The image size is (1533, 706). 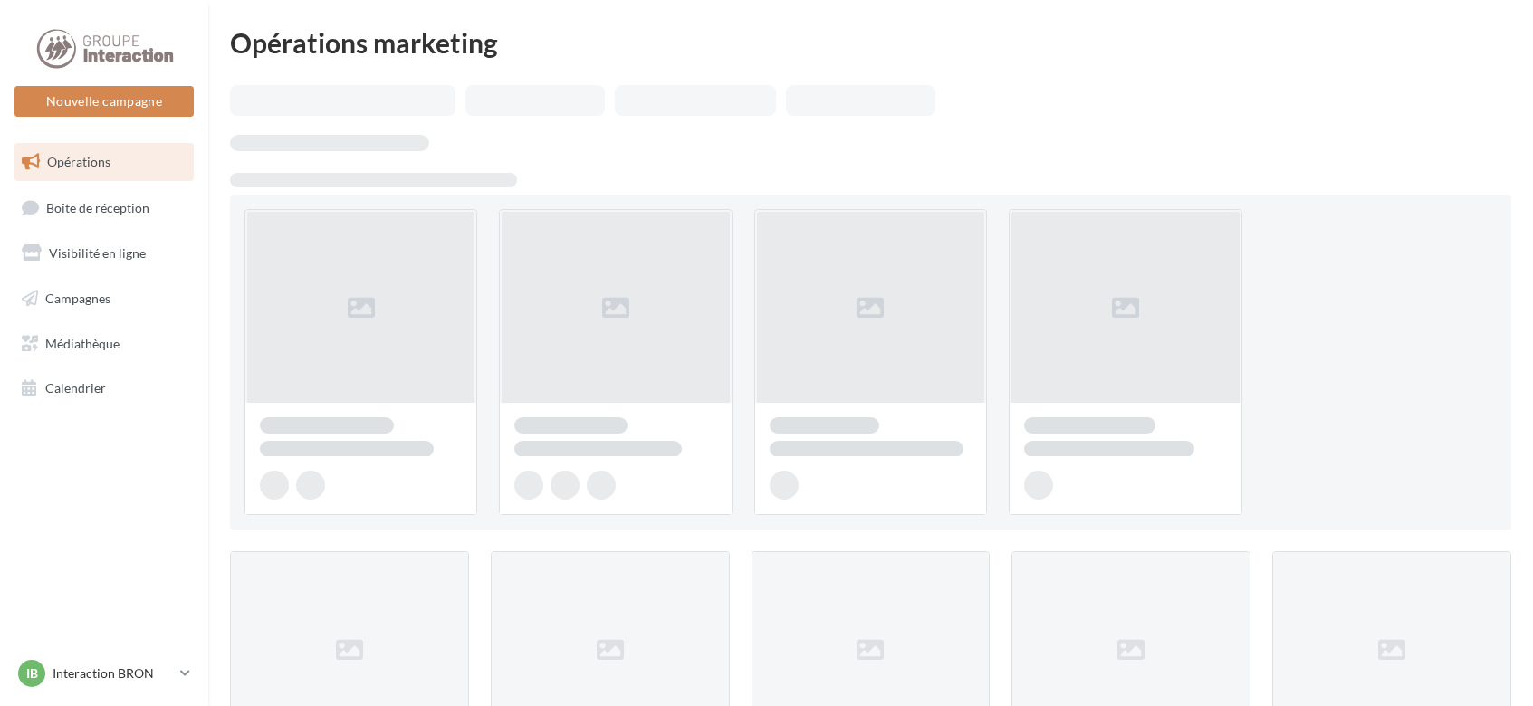 I want to click on span: Opérations, so click(x=79, y=161).